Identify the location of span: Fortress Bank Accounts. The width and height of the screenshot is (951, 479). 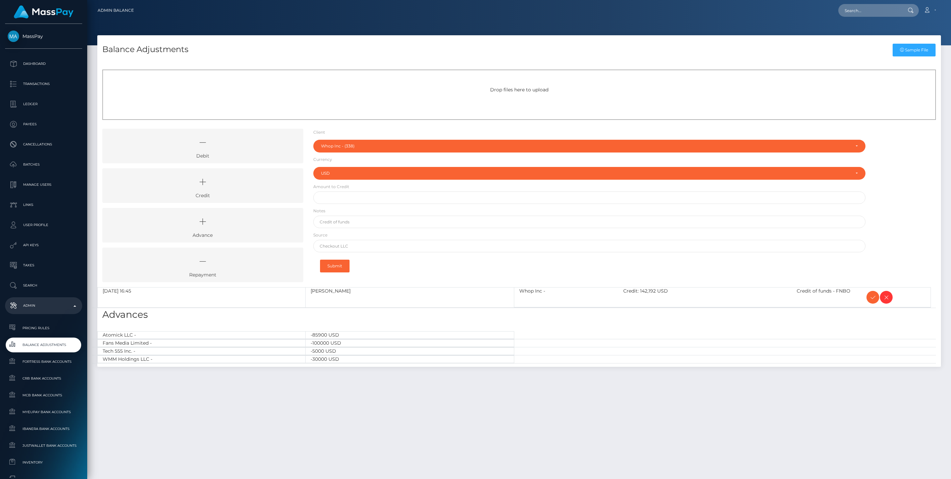
(44, 361).